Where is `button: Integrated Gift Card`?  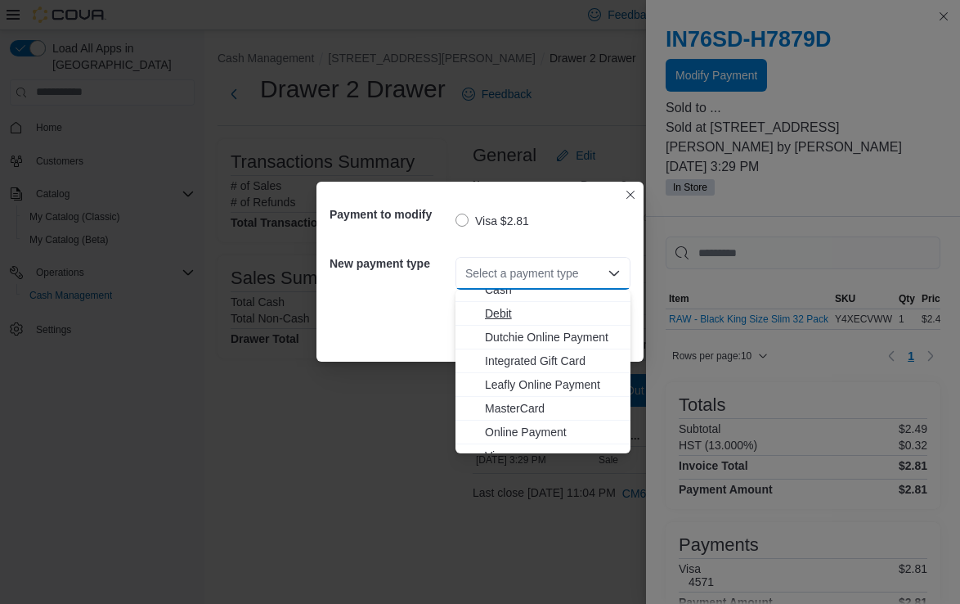 button: Integrated Gift Card is located at coordinates (543, 361).